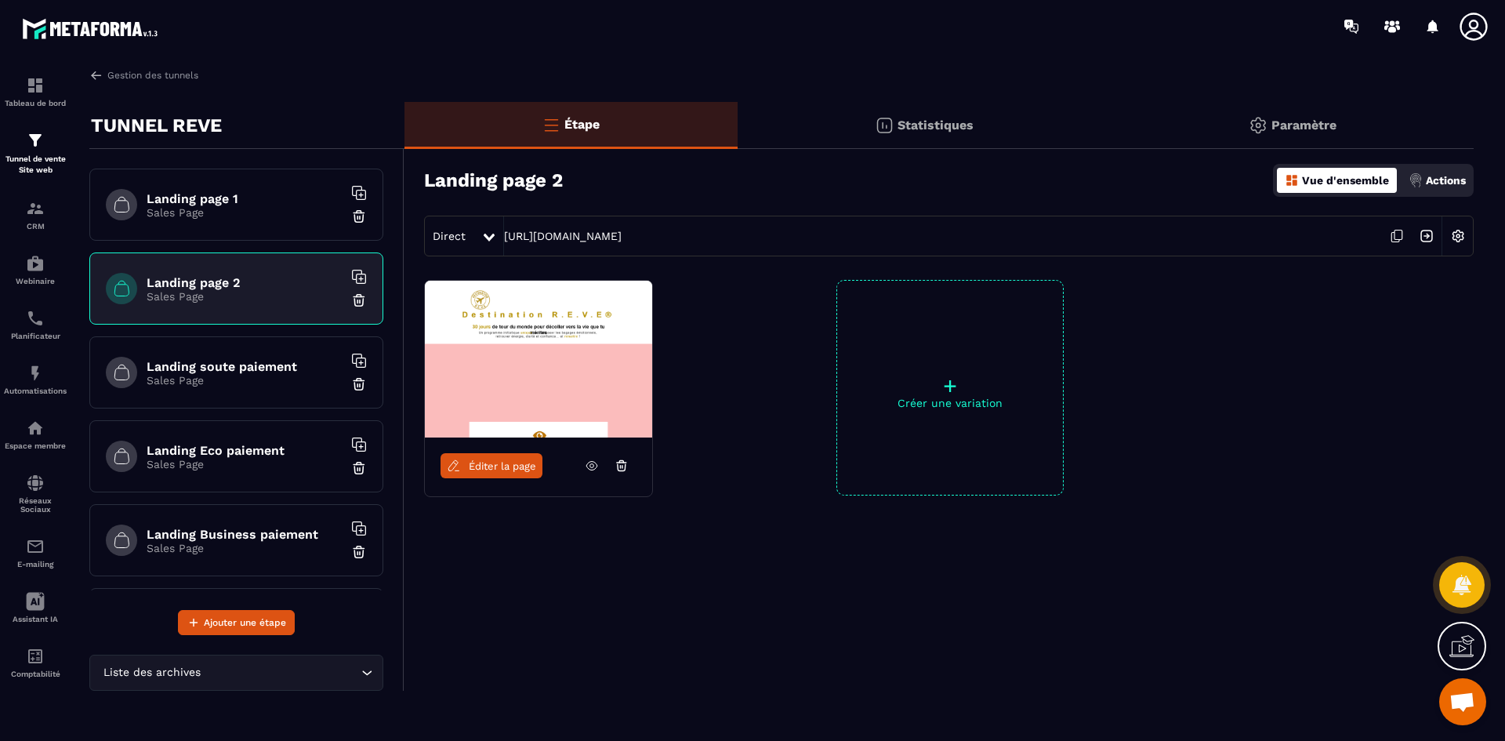  What do you see at coordinates (502, 466) in the screenshot?
I see `span: Éditer la page` at bounding box center [502, 466].